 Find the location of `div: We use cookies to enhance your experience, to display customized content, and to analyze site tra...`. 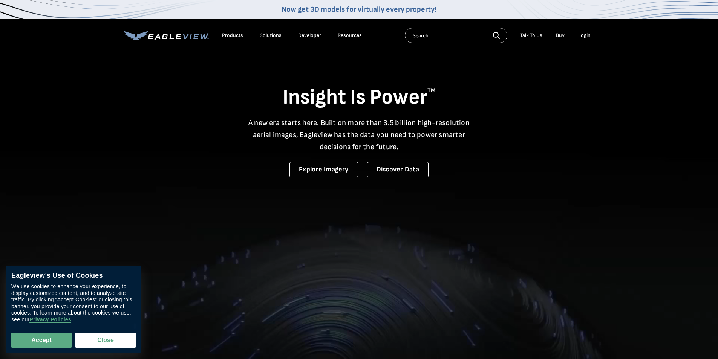

div: We use cookies to enhance your experience, to display customized content, and to analyze site tra... is located at coordinates (74, 303).